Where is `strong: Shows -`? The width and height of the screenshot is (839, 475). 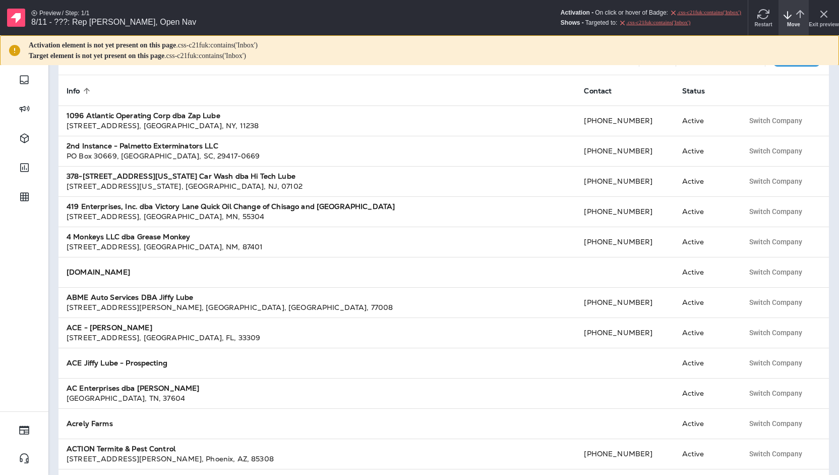 strong: Shows - is located at coordinates (573, 23).